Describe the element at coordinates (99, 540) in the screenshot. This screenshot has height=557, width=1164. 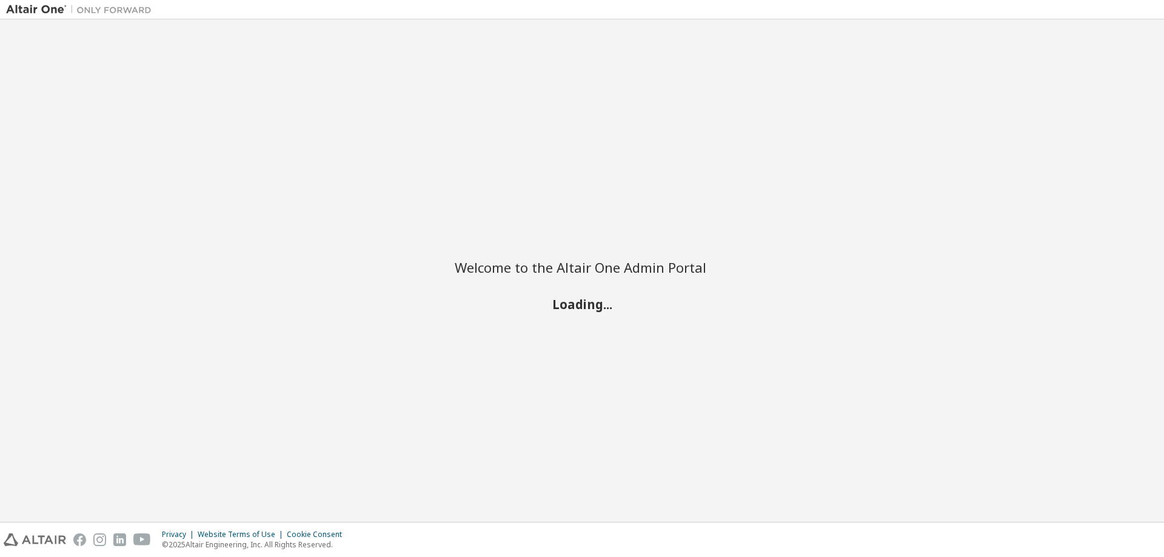
I see `img: instagram.svg` at that location.